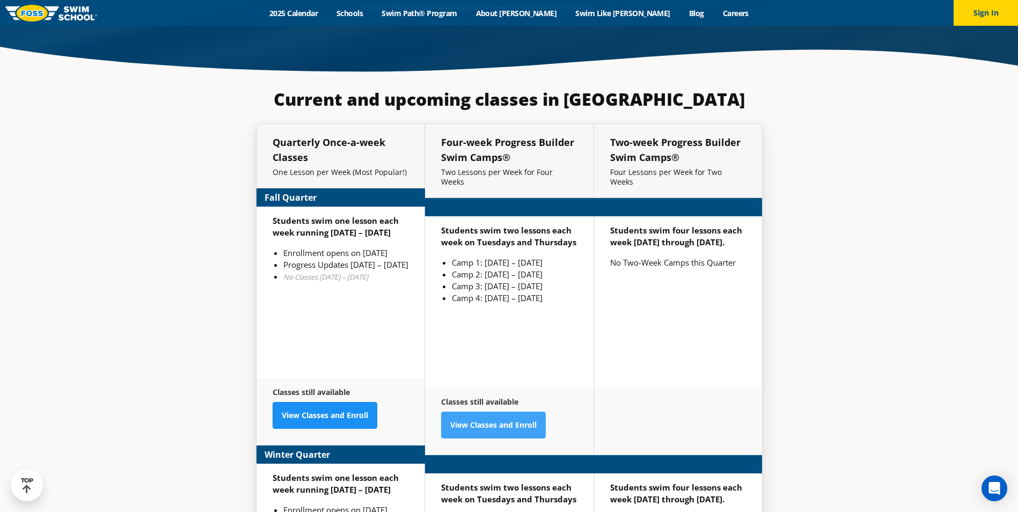 The height and width of the screenshot is (512, 1018). What do you see at coordinates (290, 198) in the screenshot?
I see `strong: Fall Quarter` at bounding box center [290, 198].